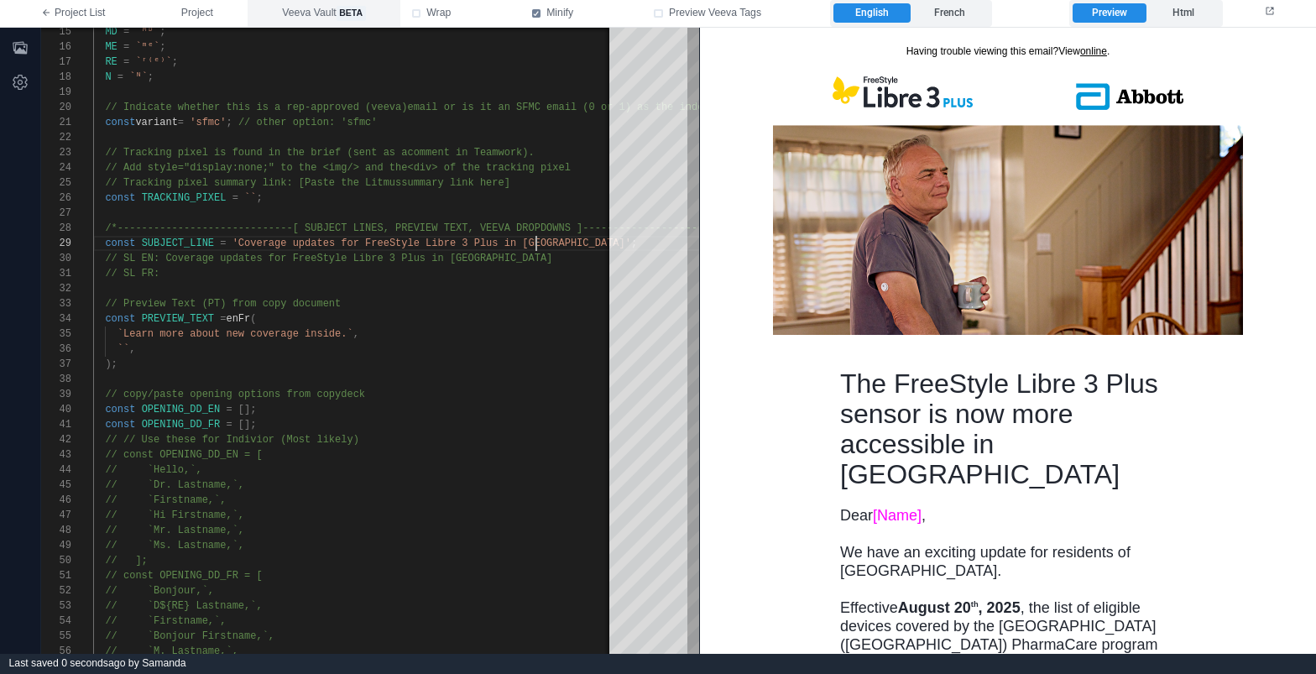  Describe the element at coordinates (222, 304) in the screenshot. I see `span: // Preview Text (PT) from copy document` at that location.